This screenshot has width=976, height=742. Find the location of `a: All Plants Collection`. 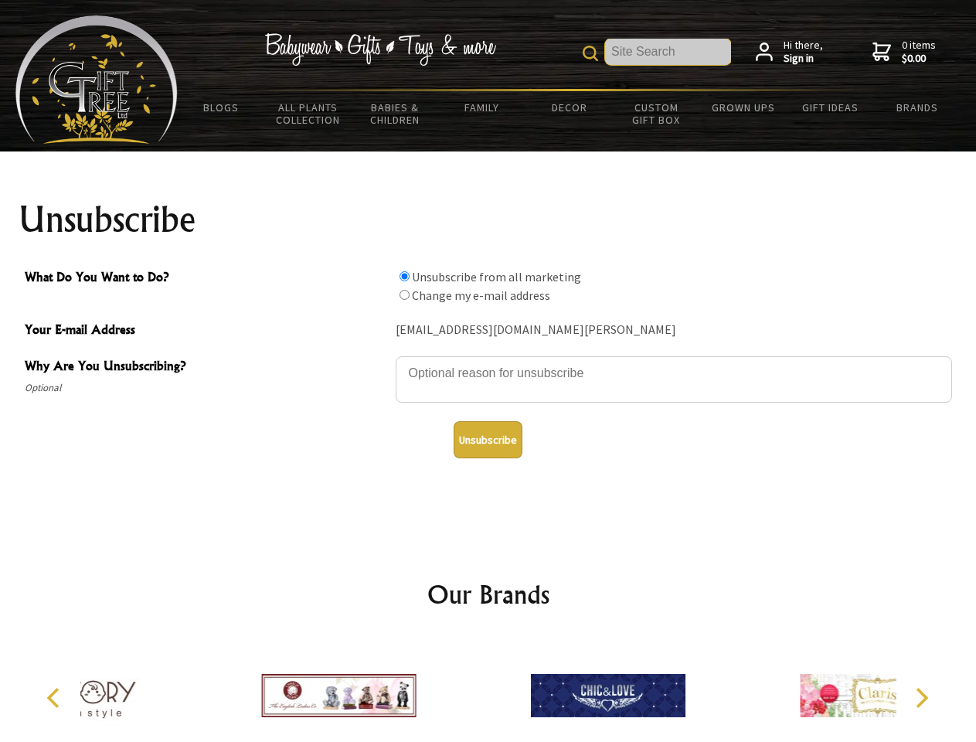

a: All Plants Collection is located at coordinates (308, 114).